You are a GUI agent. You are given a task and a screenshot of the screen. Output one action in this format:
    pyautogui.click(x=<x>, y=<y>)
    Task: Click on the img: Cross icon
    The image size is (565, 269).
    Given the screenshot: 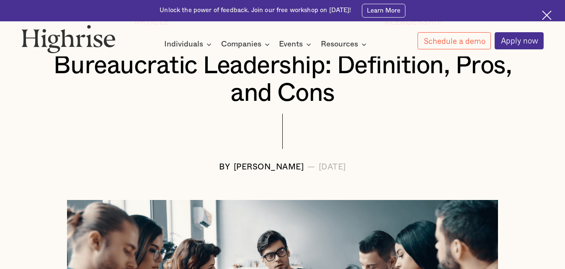 What is the action you would take?
    pyautogui.click(x=547, y=15)
    